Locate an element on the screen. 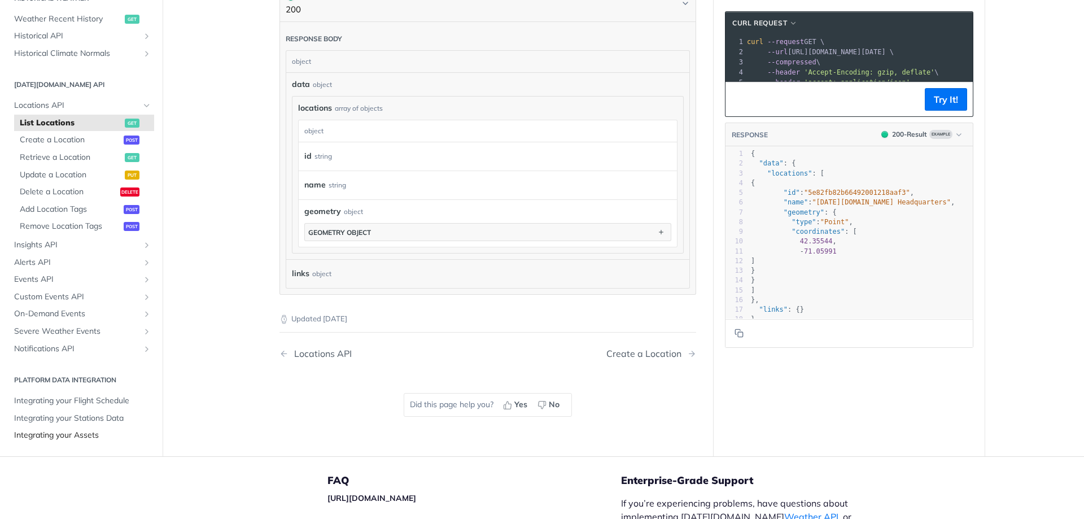 This screenshot has height=519, width=1084. div: 11 is located at coordinates (734, 251).